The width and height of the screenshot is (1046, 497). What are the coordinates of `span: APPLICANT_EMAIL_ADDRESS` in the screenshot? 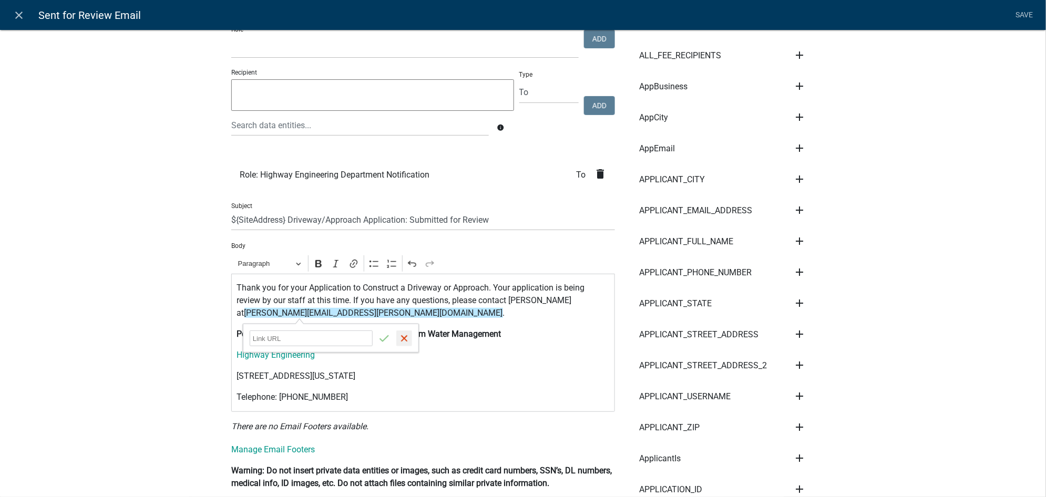 It's located at (696, 211).